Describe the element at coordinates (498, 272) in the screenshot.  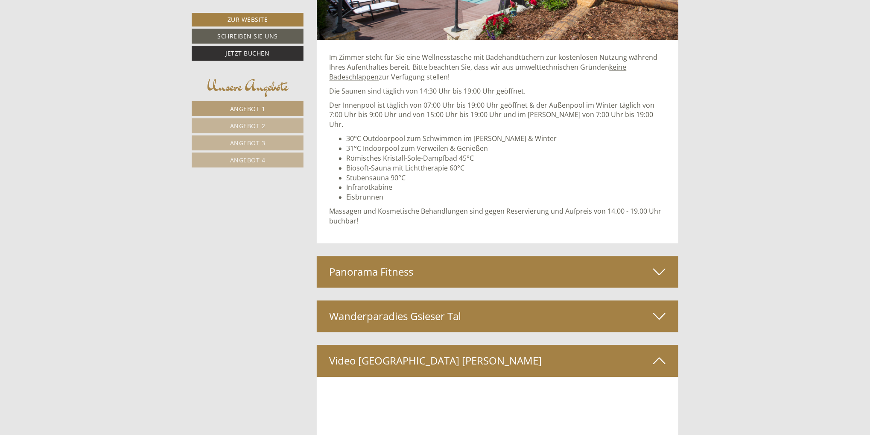
I see `div: Panorama Fitness` at that location.